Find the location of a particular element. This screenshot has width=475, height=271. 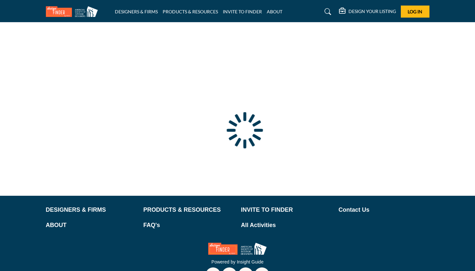

button: Log In is located at coordinates (415, 11).